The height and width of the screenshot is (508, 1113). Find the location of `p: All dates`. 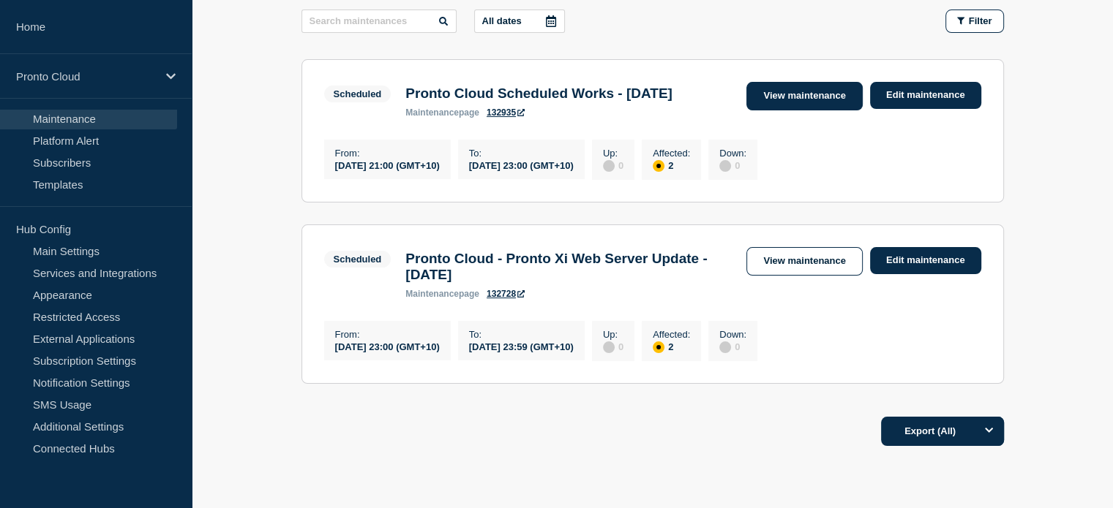

p: All dates is located at coordinates (502, 20).